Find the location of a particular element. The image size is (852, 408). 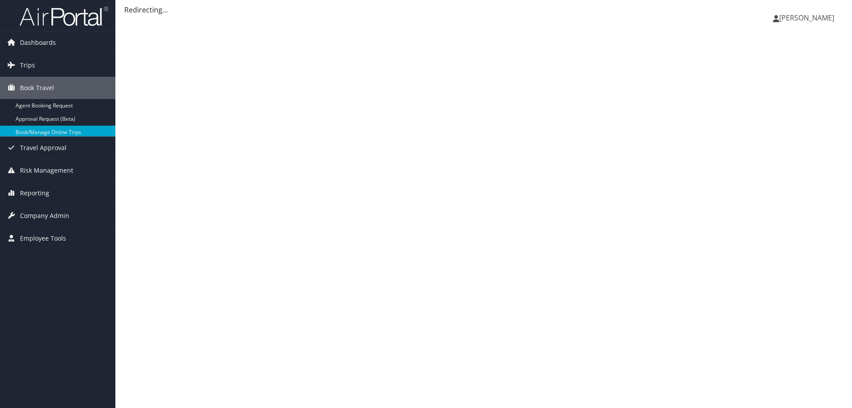

span: Reporting is located at coordinates (35, 193).